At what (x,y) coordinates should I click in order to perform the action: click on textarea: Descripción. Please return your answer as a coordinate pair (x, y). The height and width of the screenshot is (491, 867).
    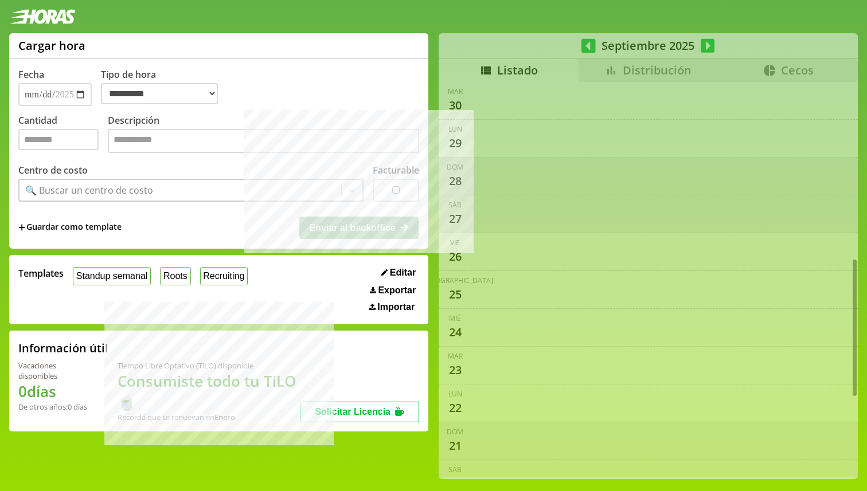
    Looking at the image, I should click on (263, 141).